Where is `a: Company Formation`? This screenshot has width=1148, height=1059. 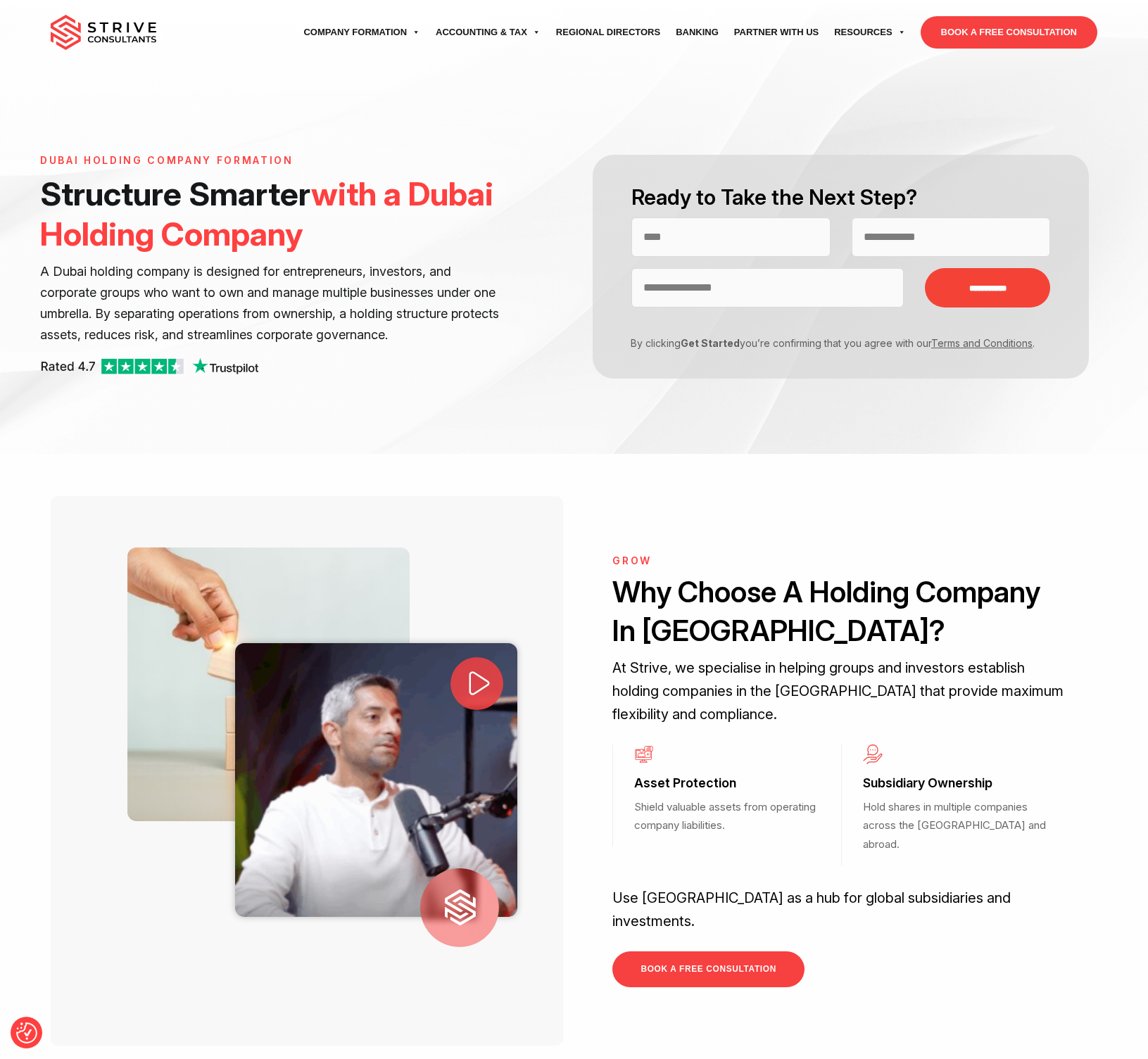 a: Company Formation is located at coordinates (362, 33).